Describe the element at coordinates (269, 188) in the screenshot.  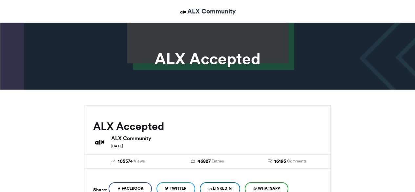
I see `span: WhatsApp` at that location.